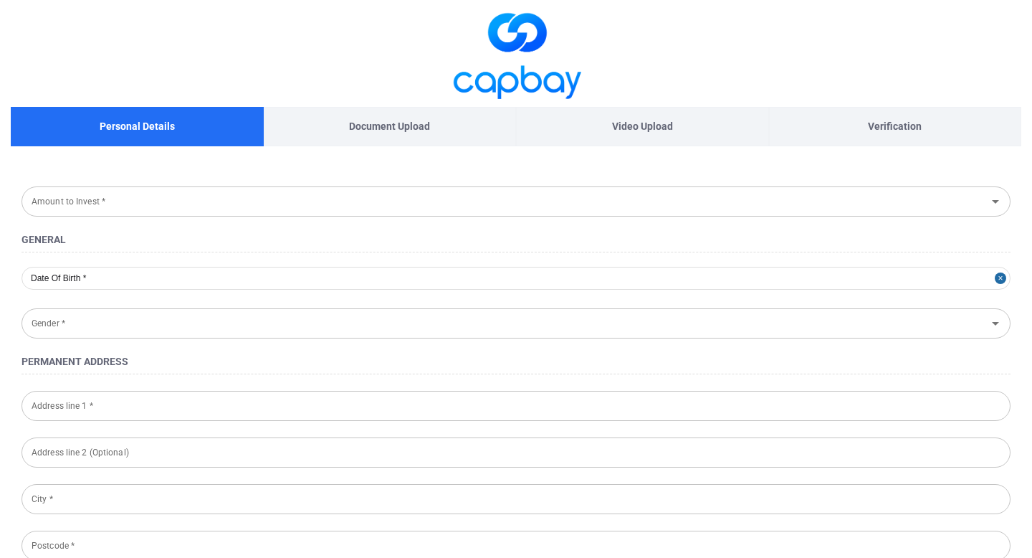 Image resolution: width=1032 pixels, height=558 pixels. Describe the element at coordinates (389, 126) in the screenshot. I see `p: Document Upload` at that location.